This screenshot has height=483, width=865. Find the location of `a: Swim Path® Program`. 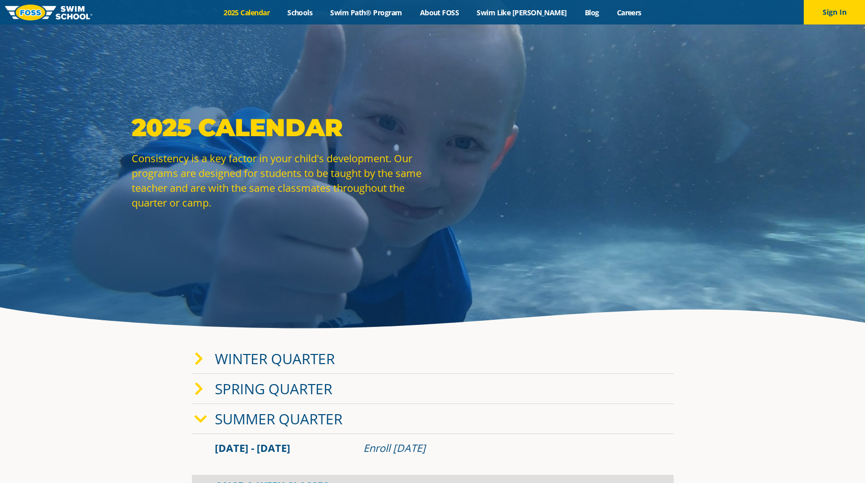

a: Swim Path® Program is located at coordinates (366, 12).